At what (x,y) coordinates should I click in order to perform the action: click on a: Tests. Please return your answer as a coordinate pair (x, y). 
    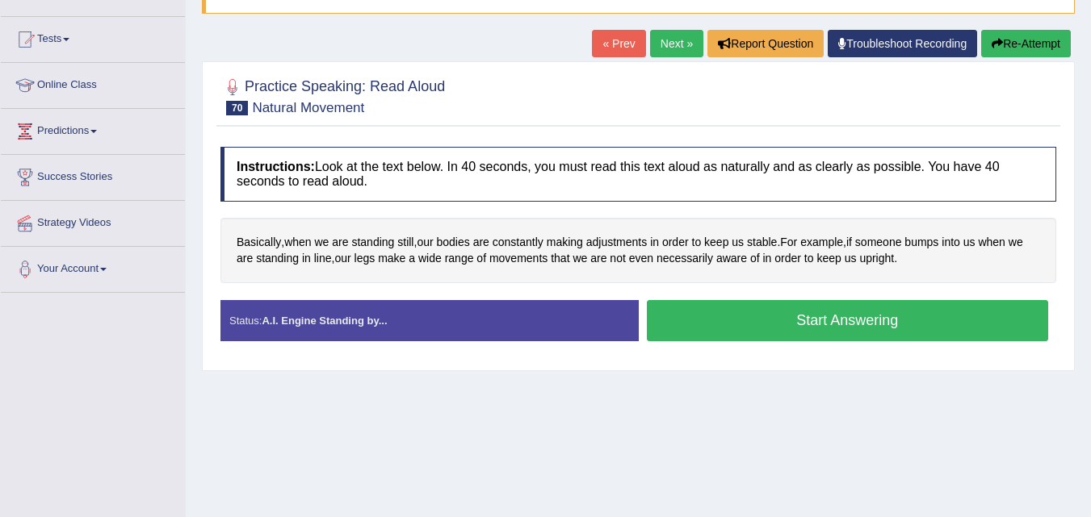
    Looking at the image, I should click on (93, 37).